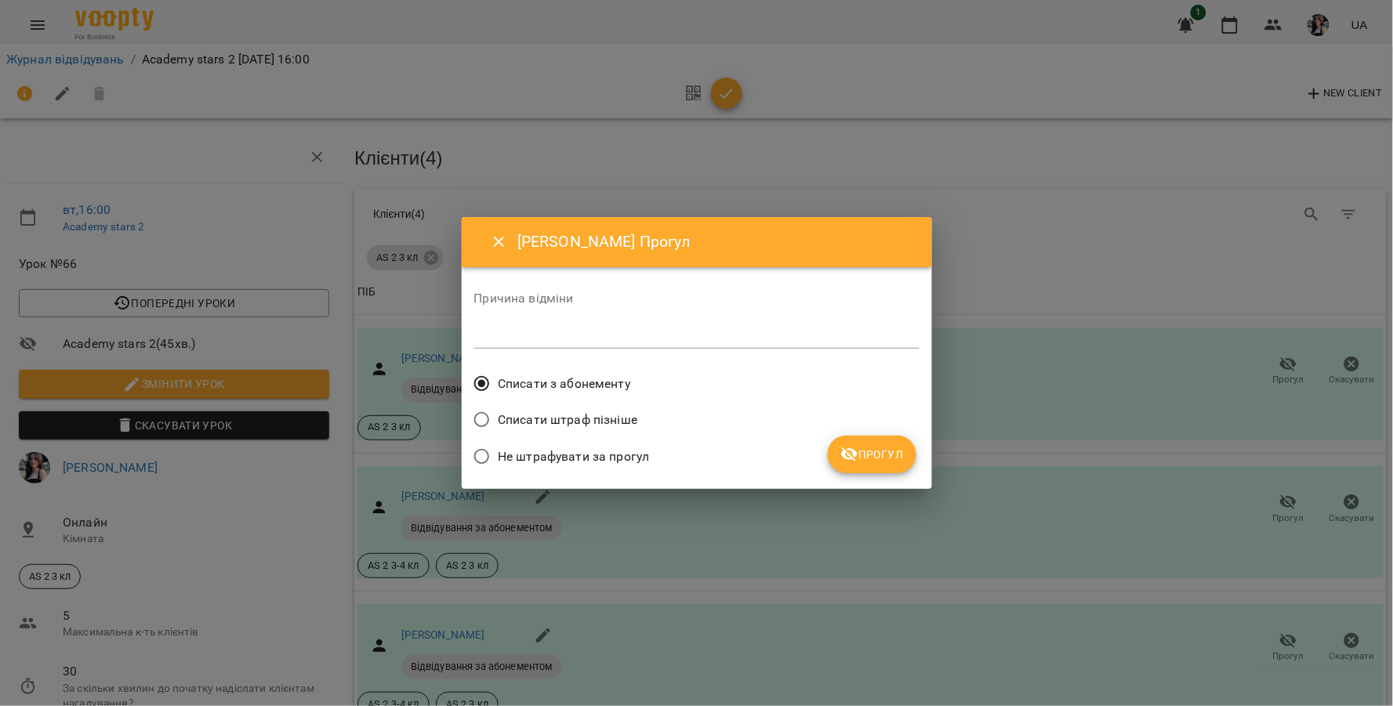  What do you see at coordinates (499, 242) in the screenshot?
I see `button: Close` at bounding box center [499, 242].